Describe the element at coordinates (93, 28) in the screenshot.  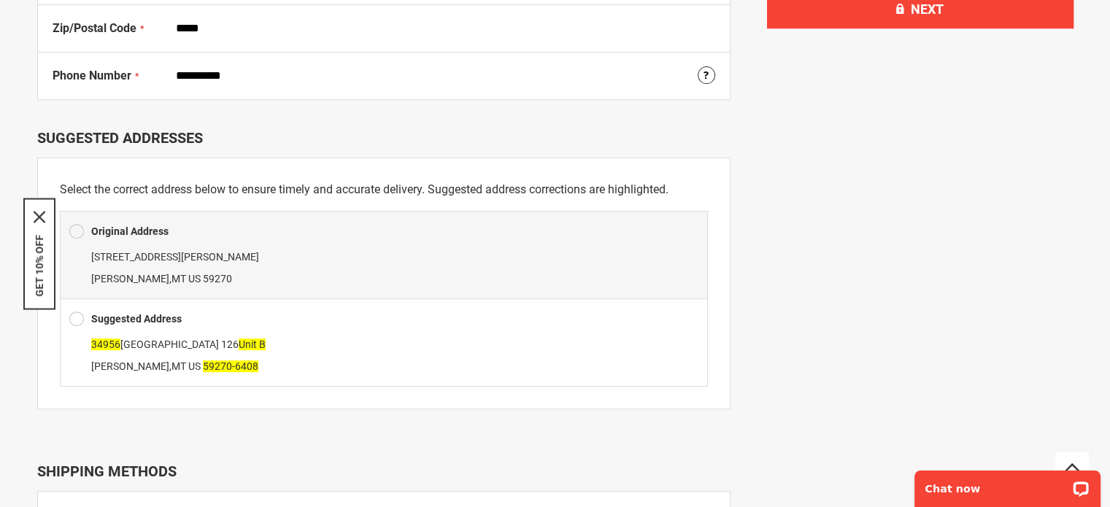
I see `p: Chat now` at that location.